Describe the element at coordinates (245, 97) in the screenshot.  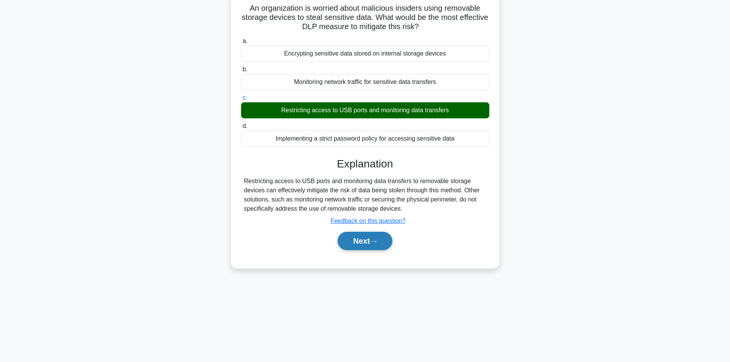
I see `span: c.` at that location.